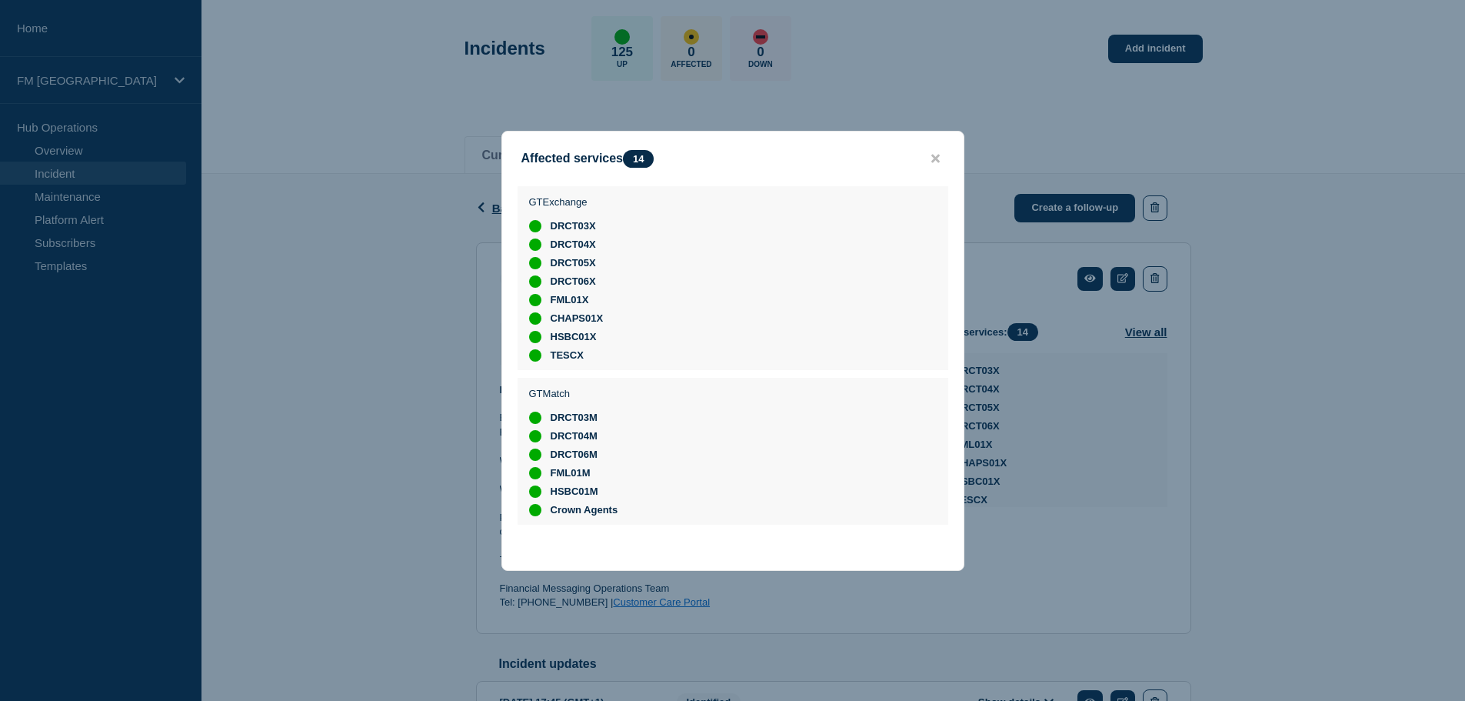 The height and width of the screenshot is (701, 1465). What do you see at coordinates (571, 473) in the screenshot?
I see `span: FML01M` at bounding box center [571, 473].